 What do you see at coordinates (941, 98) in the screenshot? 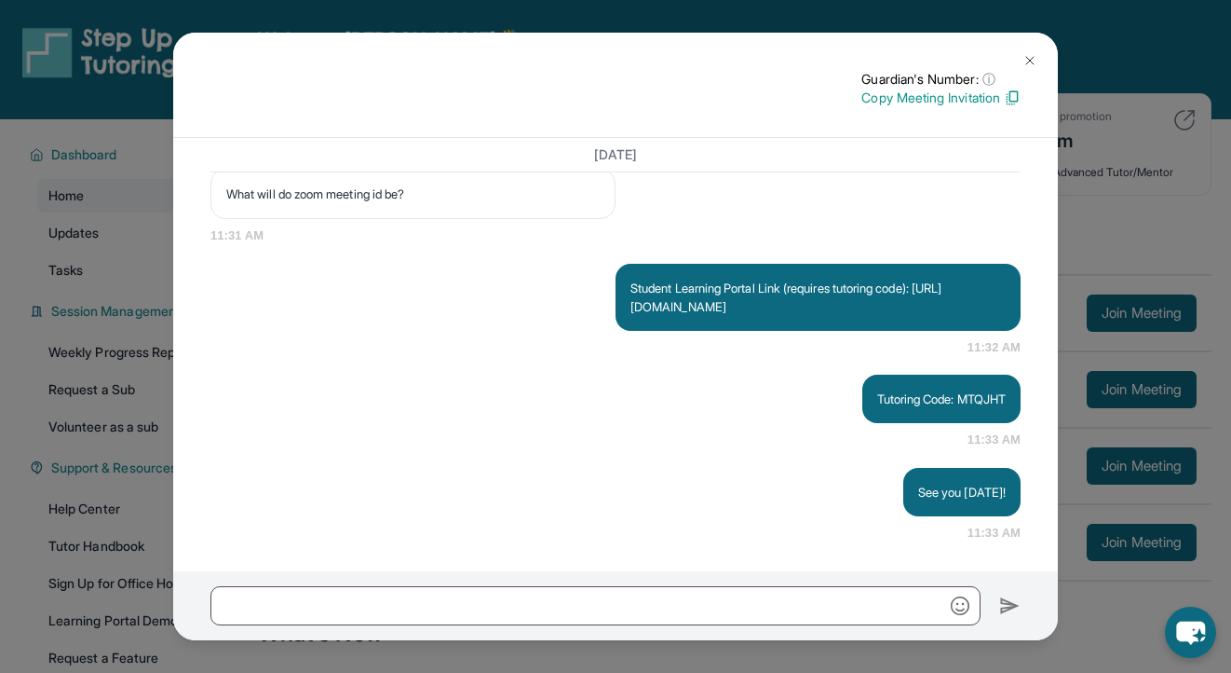
I see `p: Copy Meeting Invitation` at bounding box center [941, 98].